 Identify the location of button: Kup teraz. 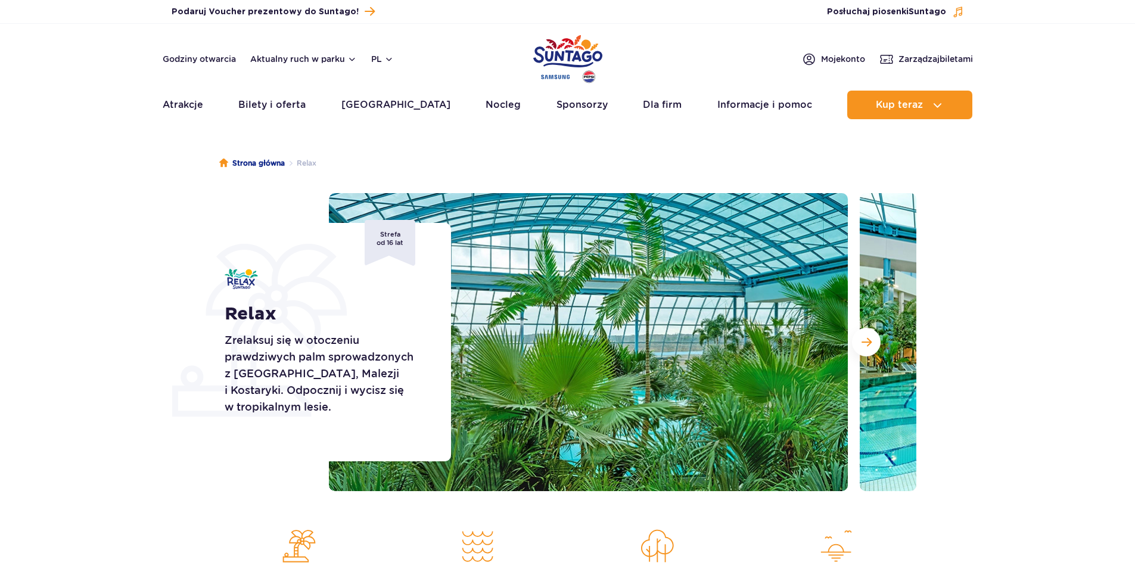
(910, 105).